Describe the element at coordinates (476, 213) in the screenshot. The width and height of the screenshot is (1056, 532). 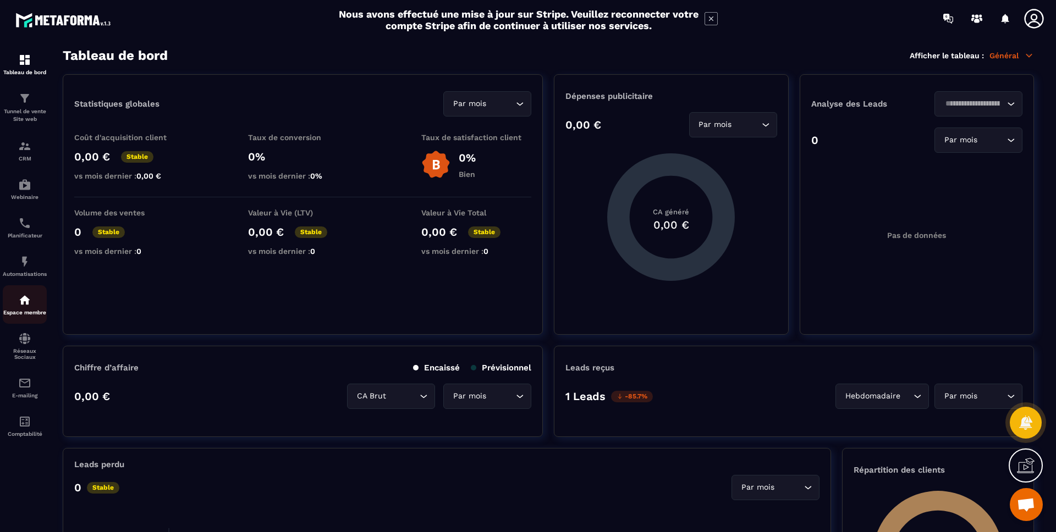
I see `p: Valeur à Vie Total` at that location.